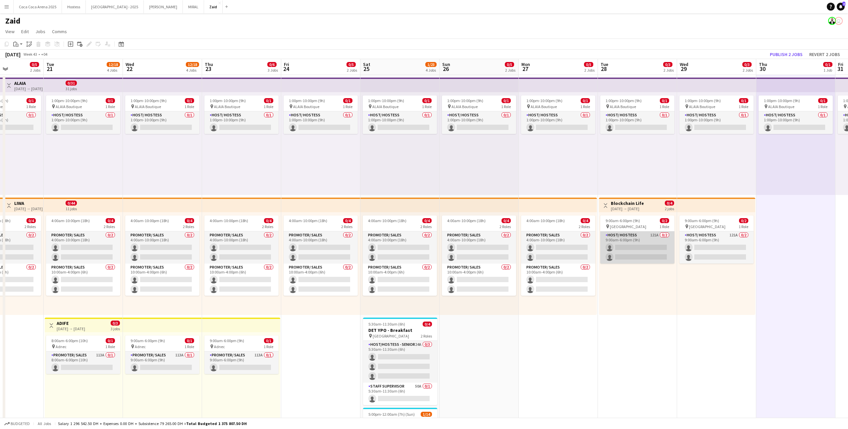 The width and height of the screenshot is (848, 429). Describe the element at coordinates (30, 54) in the screenshot. I see `span: Week 43` at that location.